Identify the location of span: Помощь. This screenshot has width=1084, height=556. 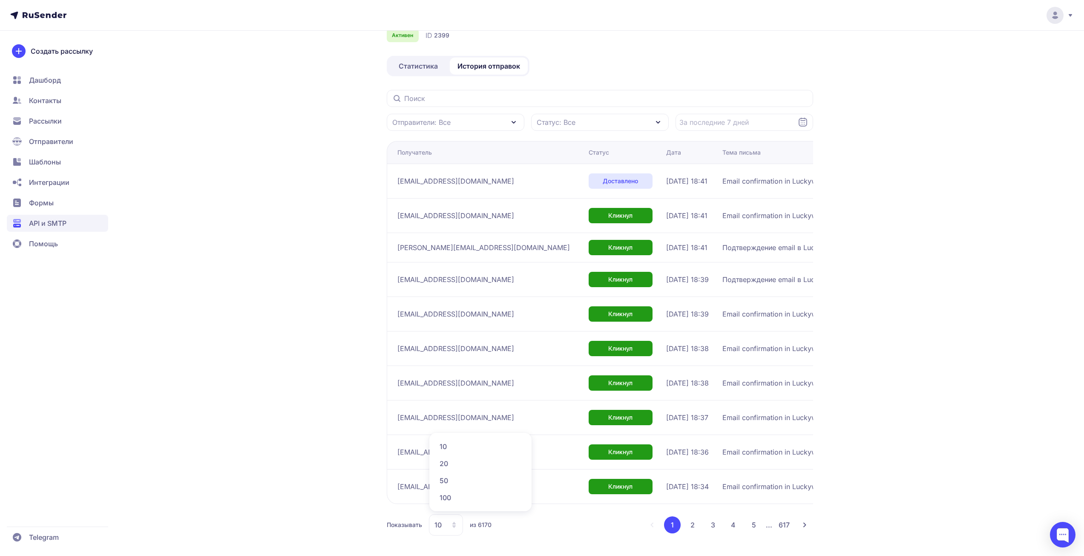
(43, 244).